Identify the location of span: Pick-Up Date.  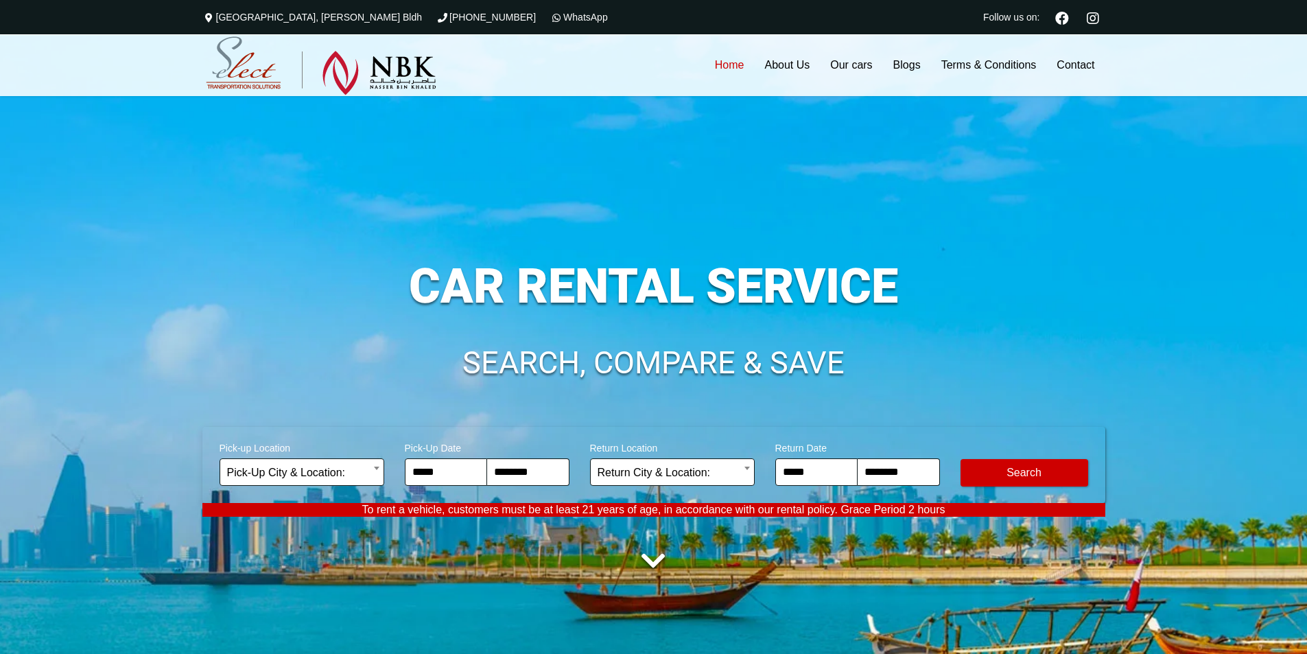
(487, 446).